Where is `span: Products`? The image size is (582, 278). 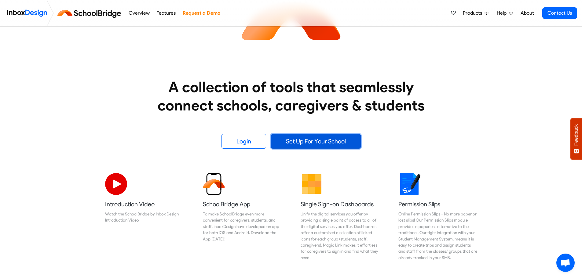
span: Products is located at coordinates (473, 13).